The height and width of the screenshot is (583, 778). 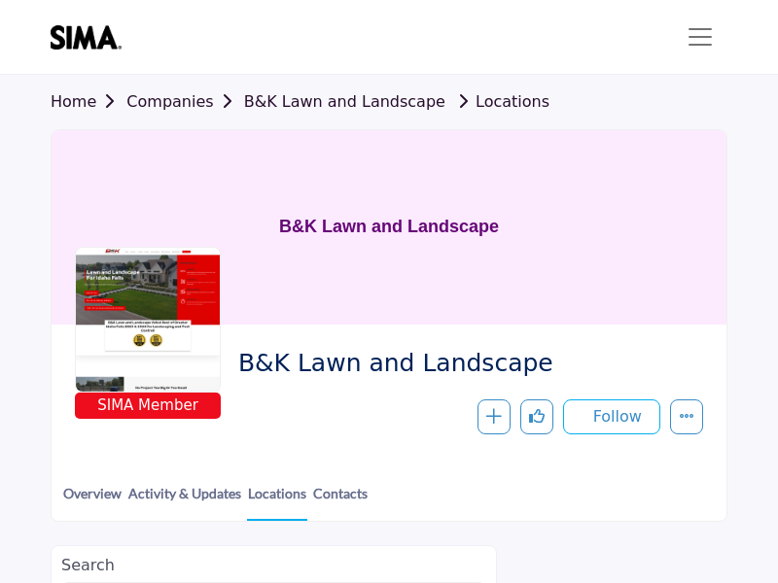 What do you see at coordinates (340, 501) in the screenshot?
I see `a: Contacts` at bounding box center [340, 501].